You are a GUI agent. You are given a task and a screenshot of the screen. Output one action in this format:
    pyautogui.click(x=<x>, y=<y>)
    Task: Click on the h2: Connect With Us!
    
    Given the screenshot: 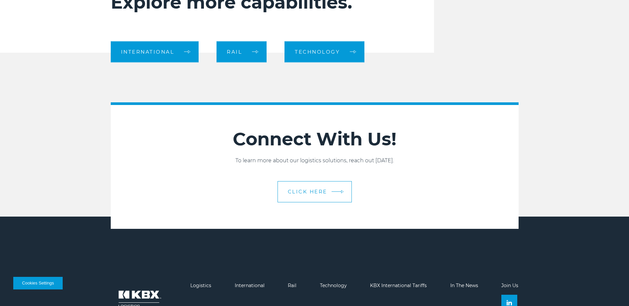 What is the action you would take?
    pyautogui.click(x=315, y=139)
    